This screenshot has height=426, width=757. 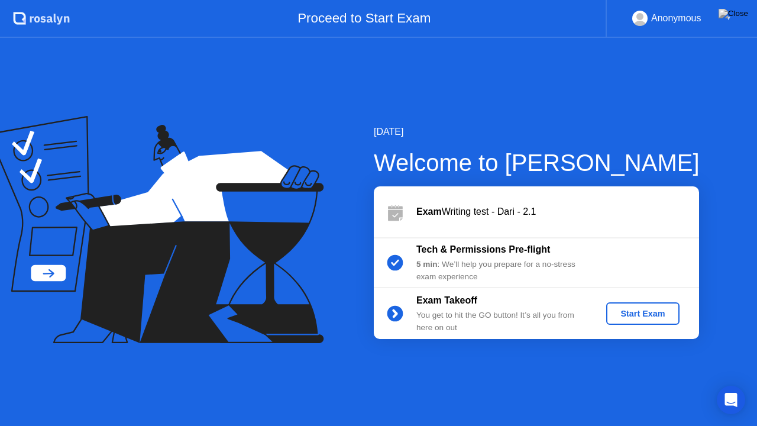 What do you see at coordinates (731, 400) in the screenshot?
I see `div: Open Intercom Messenger` at bounding box center [731, 400].